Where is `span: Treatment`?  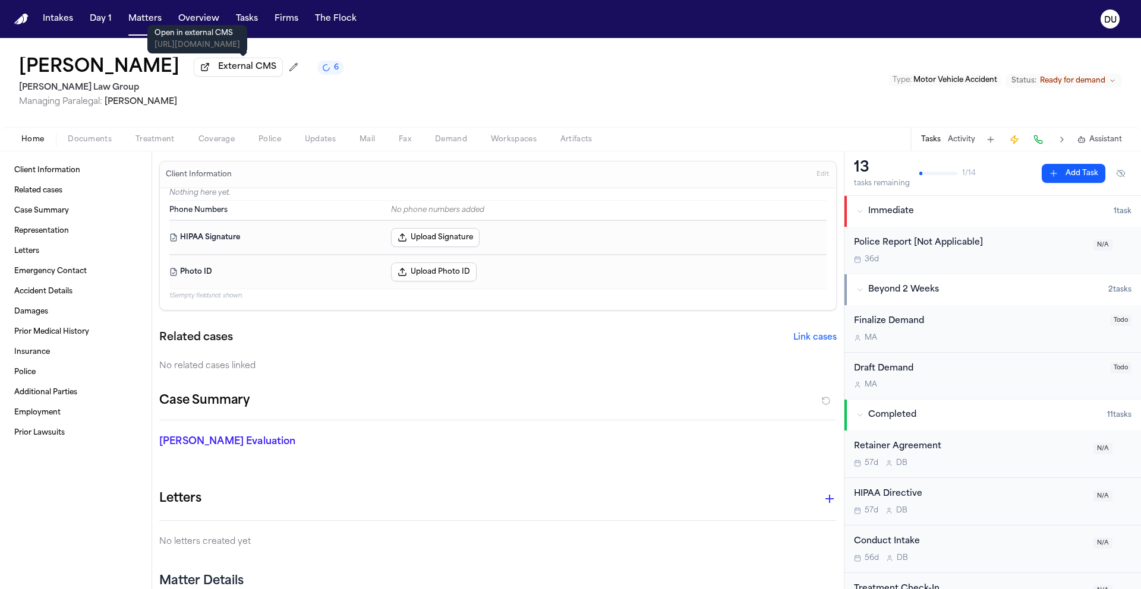 span: Treatment is located at coordinates (155, 140).